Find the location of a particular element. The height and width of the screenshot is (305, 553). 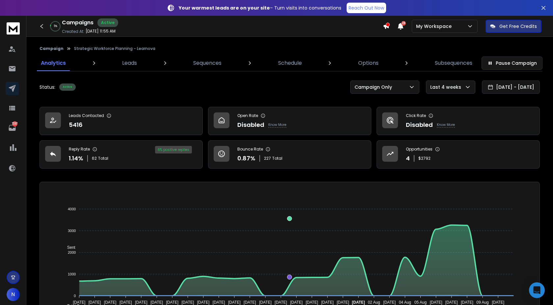

a: Sequences is located at coordinates (207, 63).